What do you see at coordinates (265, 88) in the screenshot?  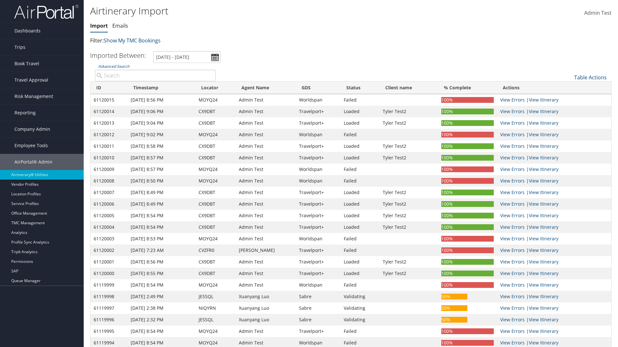 I see `th: Agent Name: activate to sort column ascending` at bounding box center [265, 88].